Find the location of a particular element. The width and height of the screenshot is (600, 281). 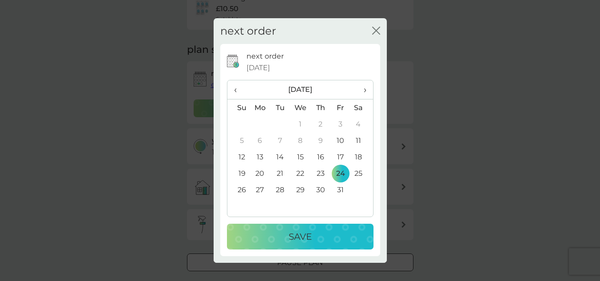

th: Mo is located at coordinates (260, 108).